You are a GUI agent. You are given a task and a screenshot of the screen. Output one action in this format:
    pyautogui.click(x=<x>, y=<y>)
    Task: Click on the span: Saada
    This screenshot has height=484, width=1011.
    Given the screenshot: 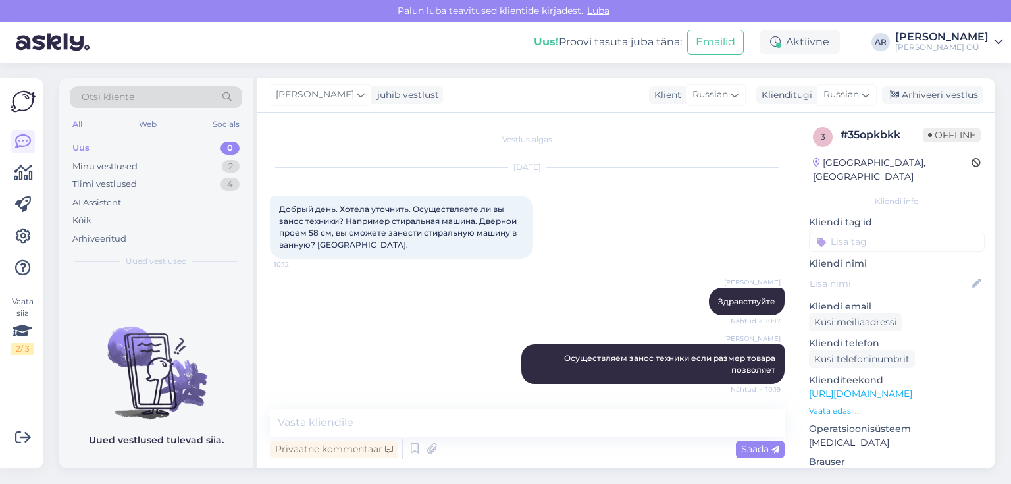 What is the action you would take?
    pyautogui.click(x=760, y=449)
    